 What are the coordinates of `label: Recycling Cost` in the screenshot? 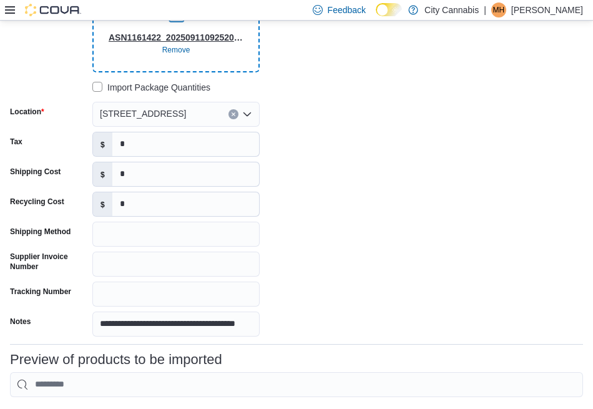 It's located at (37, 202).